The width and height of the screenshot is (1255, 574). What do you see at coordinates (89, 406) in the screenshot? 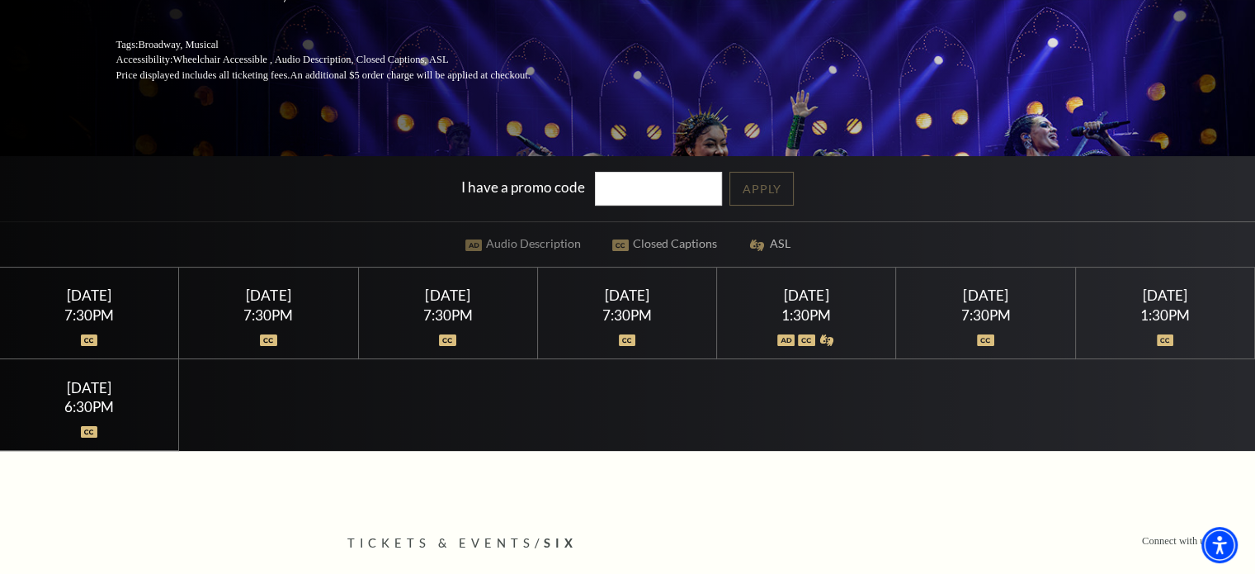
I see `div: 6:30PM` at bounding box center [89, 406].